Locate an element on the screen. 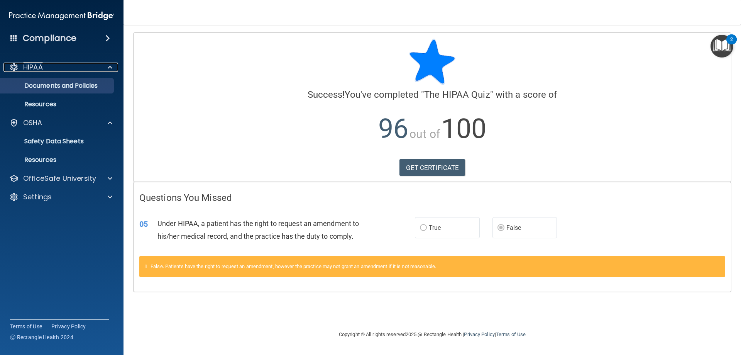 The height and width of the screenshot is (355, 741). span: The HIPAA Quiz is located at coordinates (457, 95).